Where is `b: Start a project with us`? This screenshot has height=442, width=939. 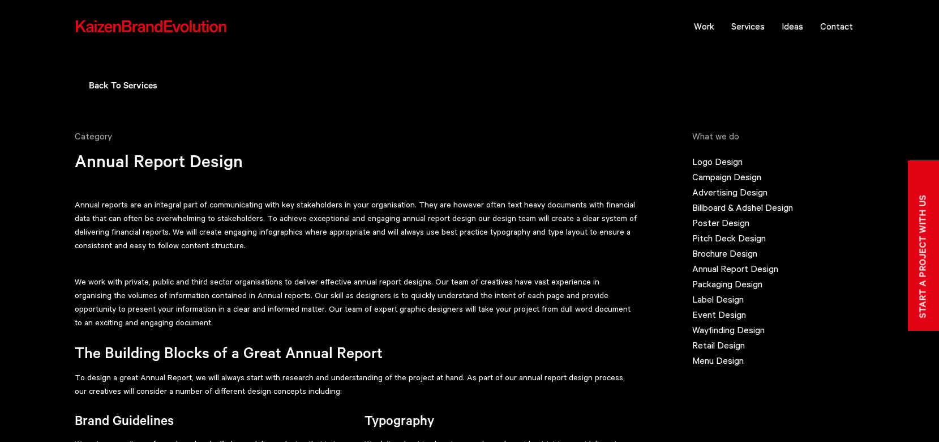 b: Start a project with us is located at coordinates (924, 256).